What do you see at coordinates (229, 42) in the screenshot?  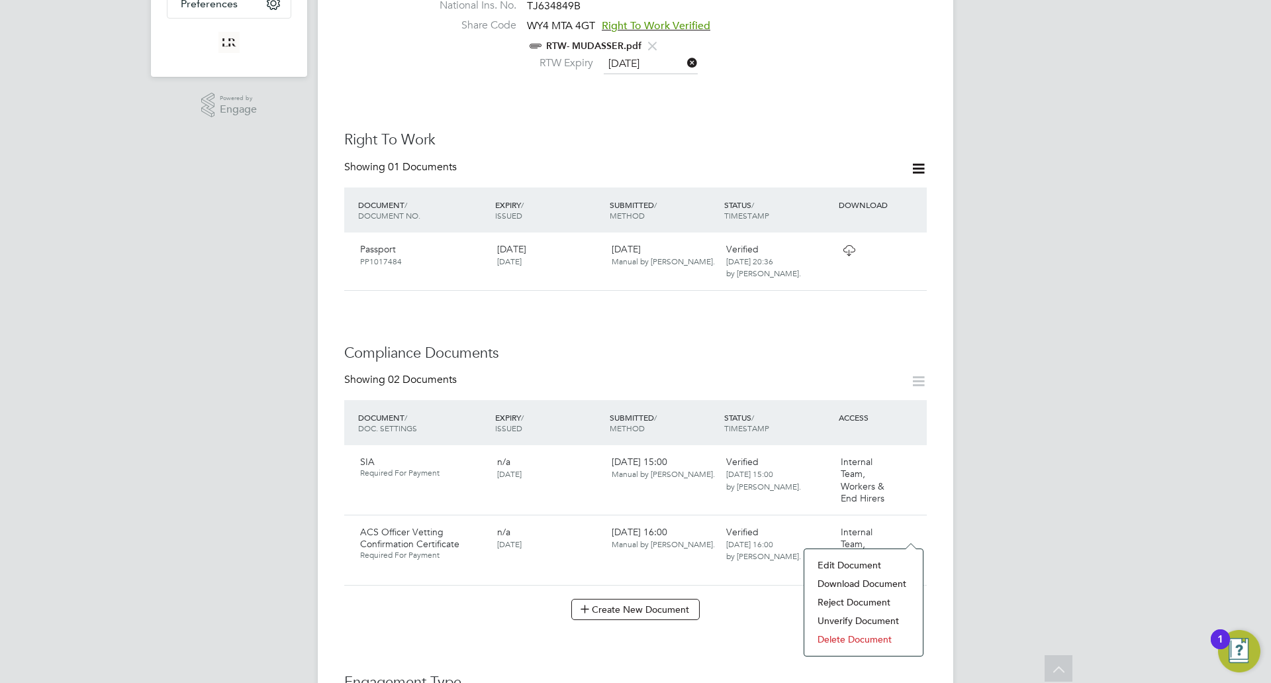 I see `img: loyalreliance-logo-retina.png` at bounding box center [229, 42].